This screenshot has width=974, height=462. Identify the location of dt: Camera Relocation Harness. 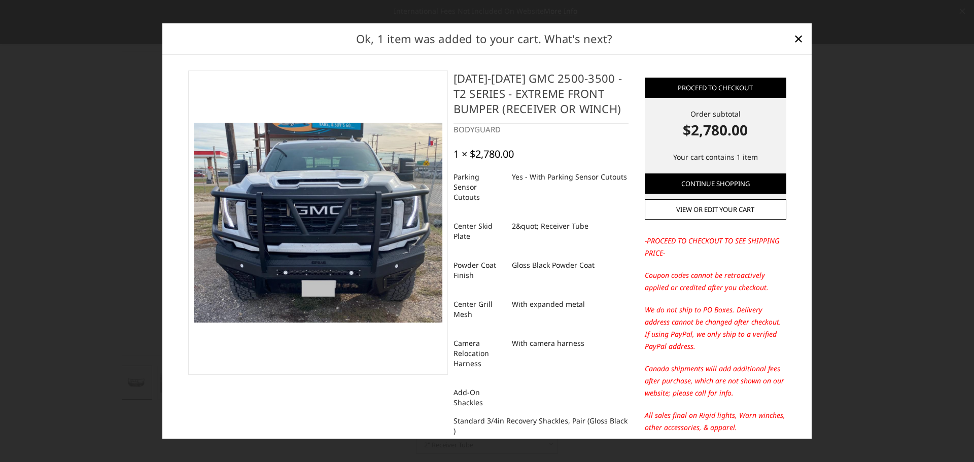
(479, 354).